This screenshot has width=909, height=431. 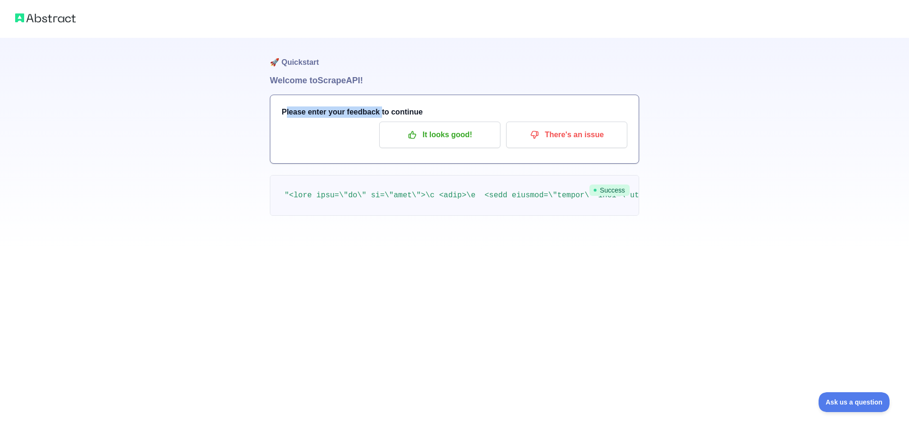 What do you see at coordinates (454, 56) in the screenshot?
I see `h1: 🚀 Quickstart` at bounding box center [454, 56].